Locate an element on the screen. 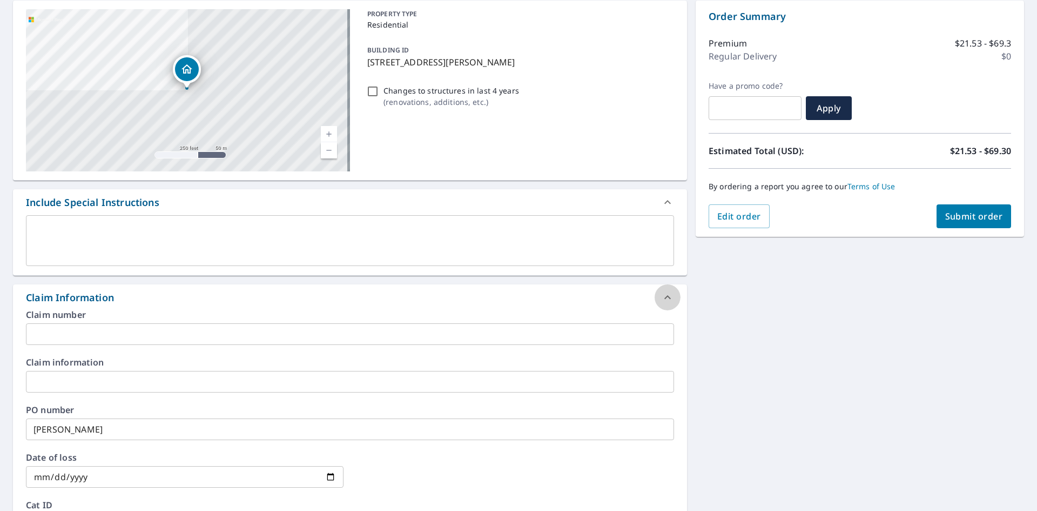 The width and height of the screenshot is (1037, 511). p: ( renovations, additions, etc. ) is located at coordinates (451, 102).